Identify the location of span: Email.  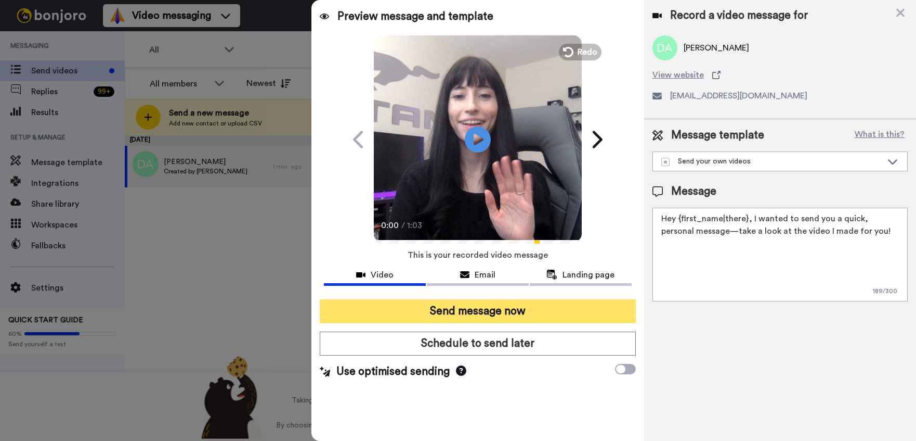
(485, 275).